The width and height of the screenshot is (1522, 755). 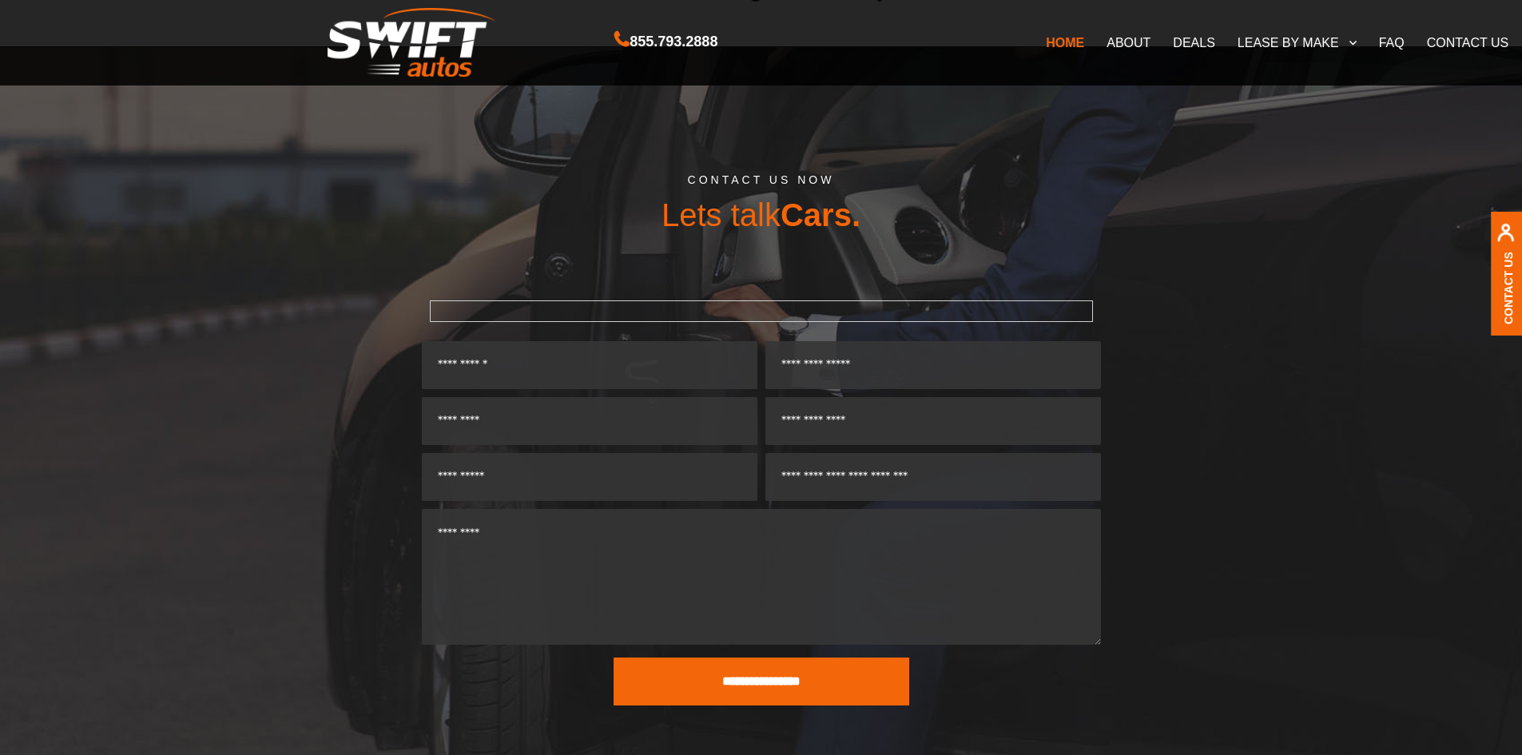 I want to click on form: Contact form, so click(x=761, y=515).